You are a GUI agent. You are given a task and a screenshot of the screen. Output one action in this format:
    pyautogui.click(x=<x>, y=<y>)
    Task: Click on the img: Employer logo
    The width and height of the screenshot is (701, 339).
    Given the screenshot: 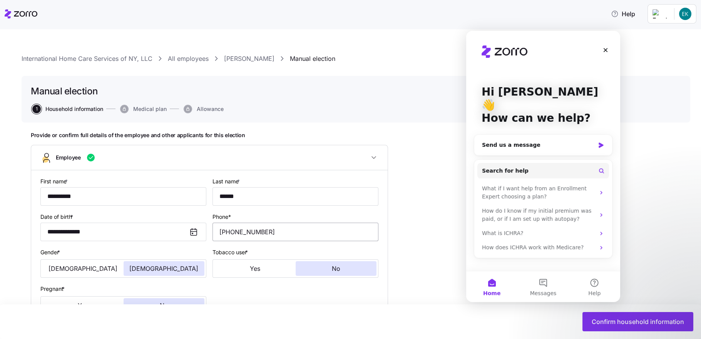 What is the action you would take?
    pyautogui.click(x=660, y=14)
    